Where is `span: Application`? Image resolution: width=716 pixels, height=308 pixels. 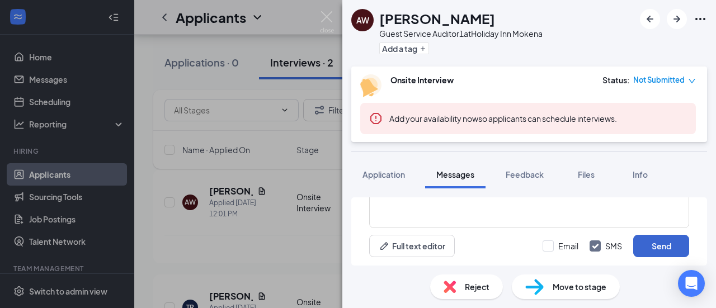 span: Application is located at coordinates (384, 174).